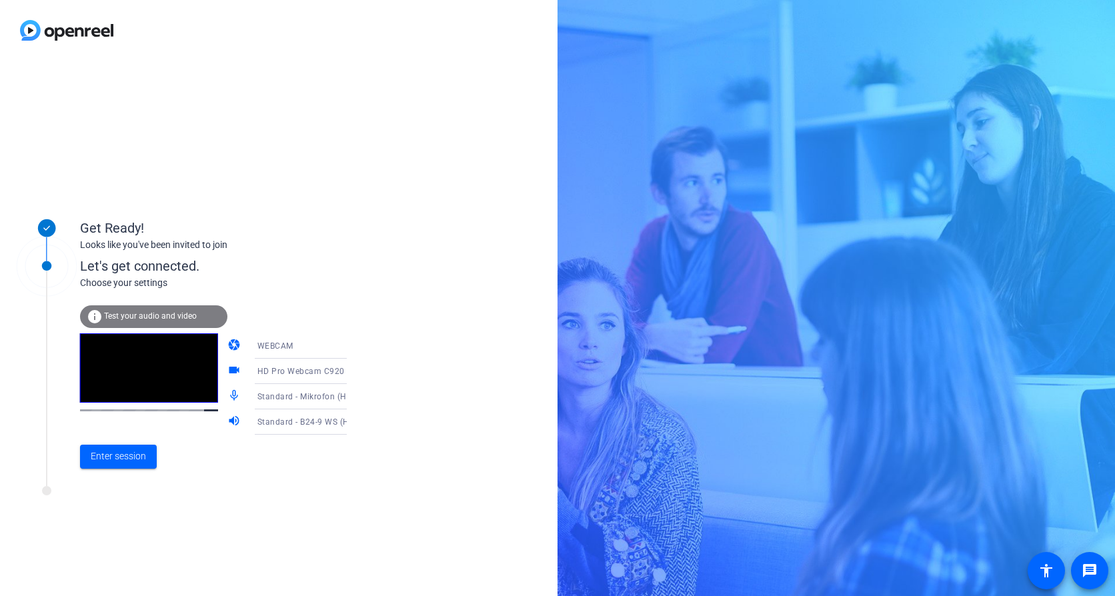 Image resolution: width=1115 pixels, height=596 pixels. What do you see at coordinates (213, 245) in the screenshot?
I see `div: Looks like you've been invited to join` at bounding box center [213, 245].